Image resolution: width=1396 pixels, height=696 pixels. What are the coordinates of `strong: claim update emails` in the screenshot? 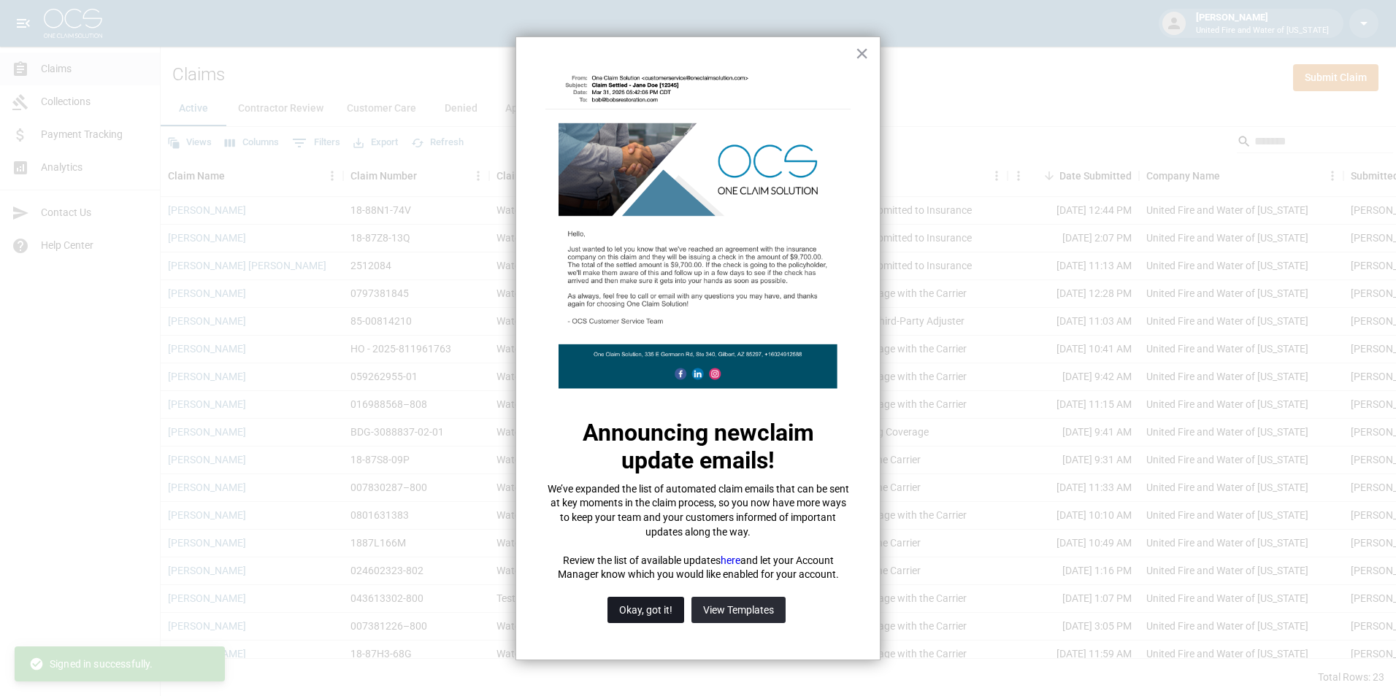 It's located at (721, 447).